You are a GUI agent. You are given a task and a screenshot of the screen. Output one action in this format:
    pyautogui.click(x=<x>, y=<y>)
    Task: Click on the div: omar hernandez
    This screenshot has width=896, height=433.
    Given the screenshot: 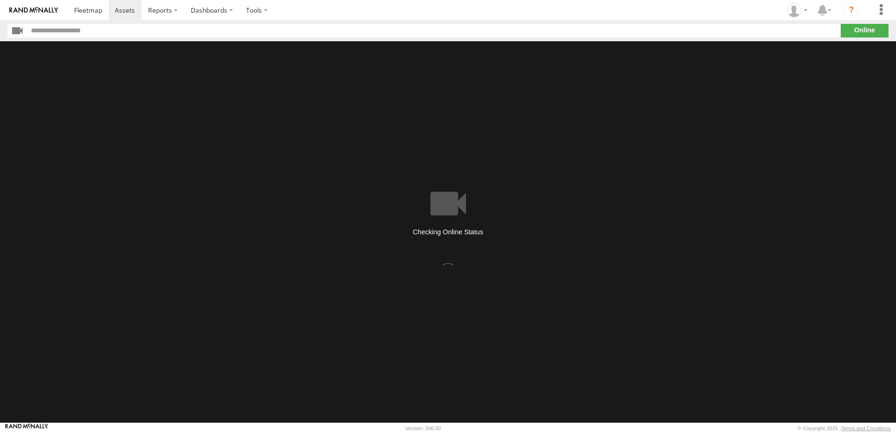 What is the action you would take?
    pyautogui.click(x=797, y=10)
    